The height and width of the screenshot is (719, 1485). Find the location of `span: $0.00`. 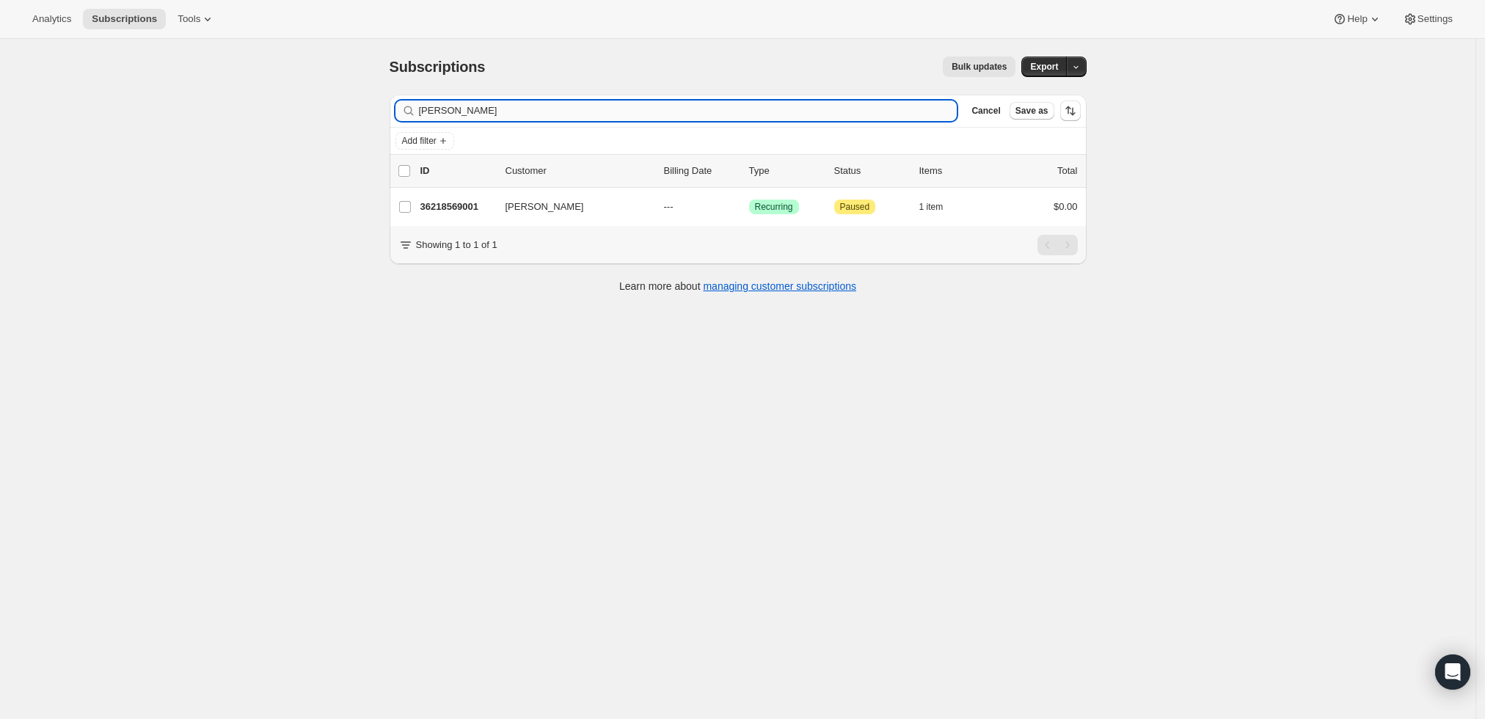

span: $0.00 is located at coordinates (1066, 206).